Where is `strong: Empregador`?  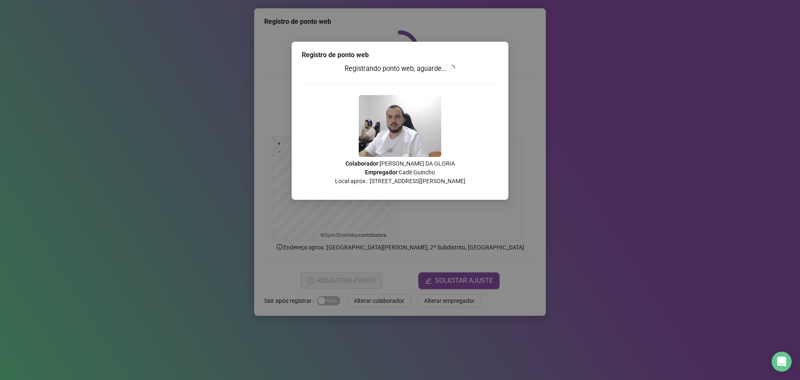 strong: Empregador is located at coordinates (381, 172).